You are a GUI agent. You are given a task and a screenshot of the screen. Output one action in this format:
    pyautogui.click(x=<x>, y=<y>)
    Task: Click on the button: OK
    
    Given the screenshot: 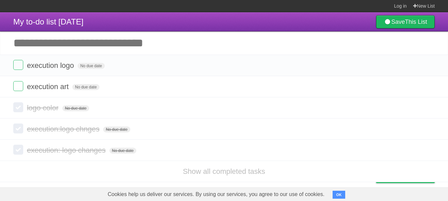 What is the action you would take?
    pyautogui.click(x=339, y=195)
    